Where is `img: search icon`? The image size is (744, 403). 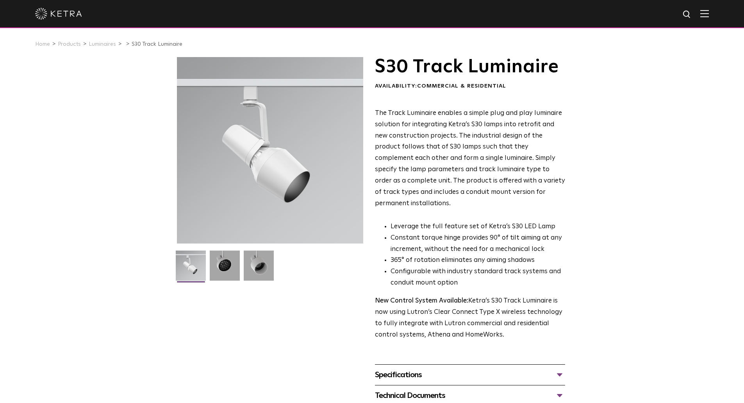
img: search icon is located at coordinates (687, 14).